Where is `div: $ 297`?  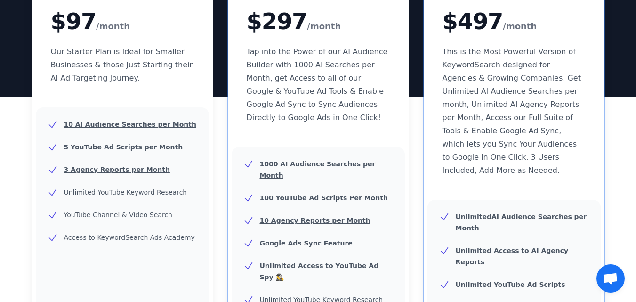
div: $ 297 is located at coordinates (318, 22).